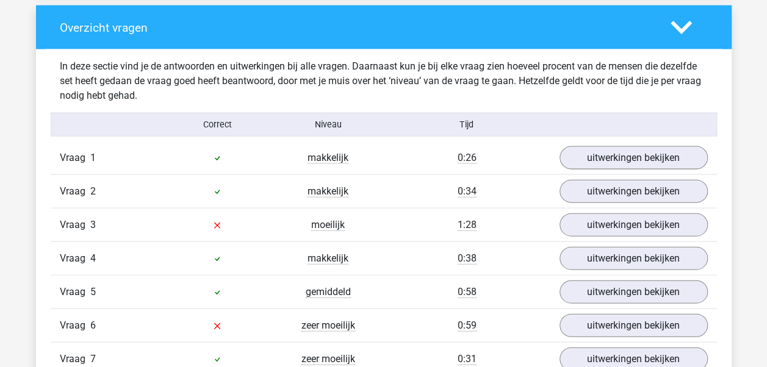 This screenshot has width=767, height=367. Describe the element at coordinates (328, 124) in the screenshot. I see `div: Niveau` at that location.